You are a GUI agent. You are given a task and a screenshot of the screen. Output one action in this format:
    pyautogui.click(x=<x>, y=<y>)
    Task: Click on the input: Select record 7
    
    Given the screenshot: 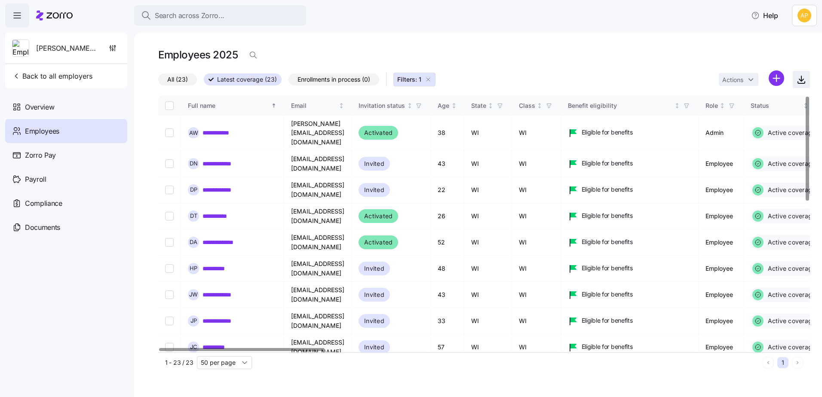 What is the action you would take?
    pyautogui.click(x=169, y=295)
    